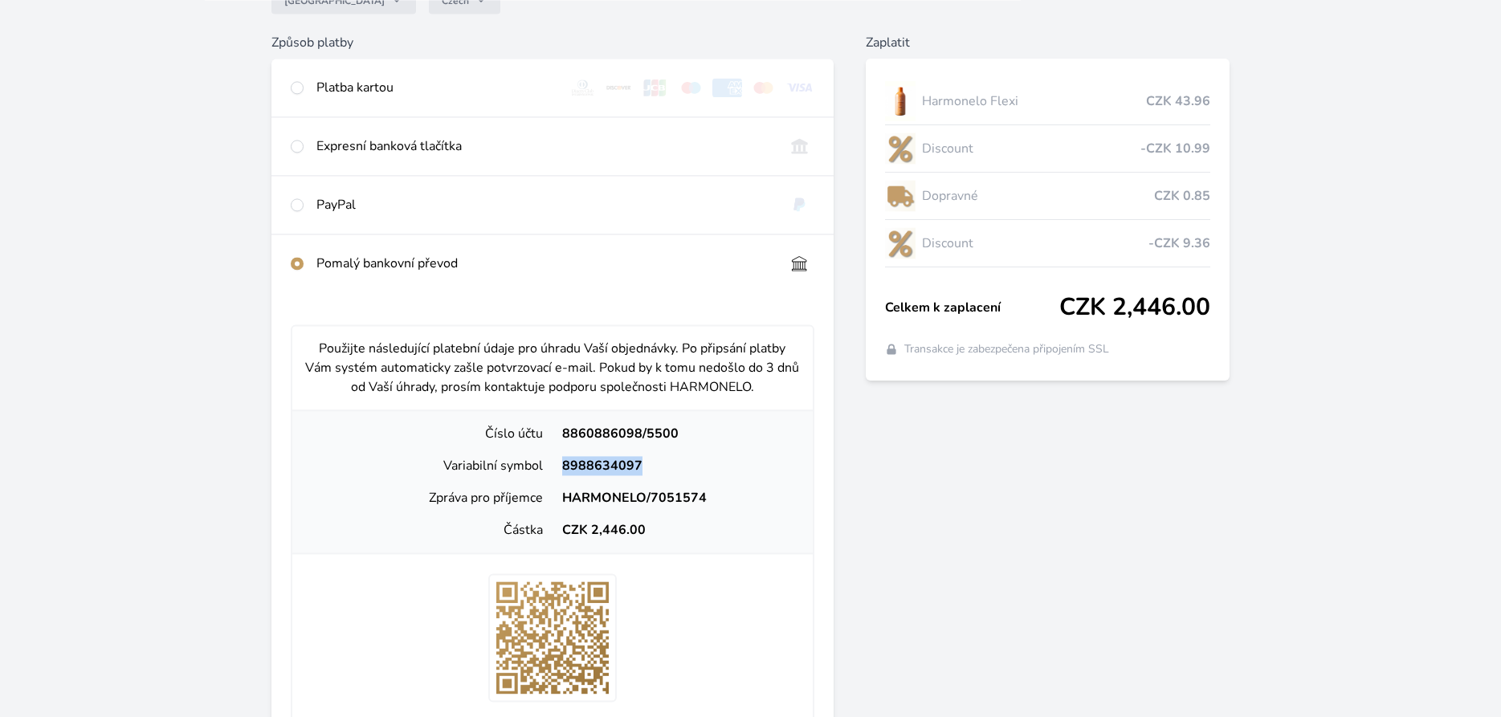 The height and width of the screenshot is (717, 1501). Describe the element at coordinates (1182, 196) in the screenshot. I see `span: CZK 0.85` at that location.